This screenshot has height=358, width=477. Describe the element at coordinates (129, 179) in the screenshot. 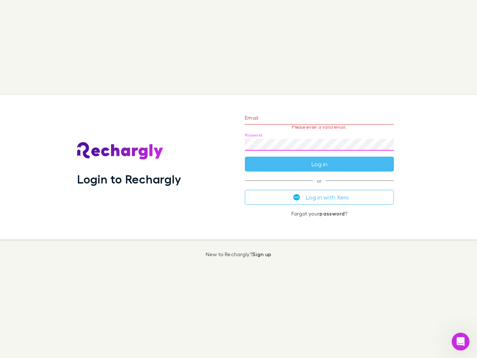

I see `h1: Login to Rechargly` at that location.